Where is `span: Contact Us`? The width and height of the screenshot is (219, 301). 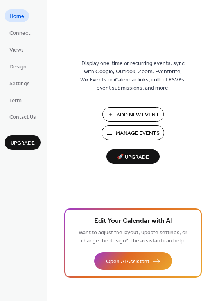
span: Contact Us is located at coordinates (23, 117).